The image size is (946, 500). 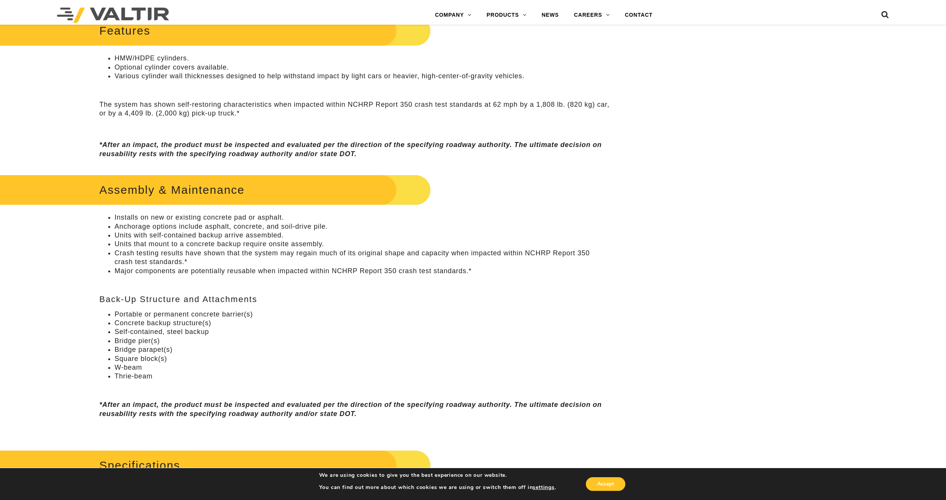 I want to click on li: HMW/HDPE cylinders., so click(x=362, y=58).